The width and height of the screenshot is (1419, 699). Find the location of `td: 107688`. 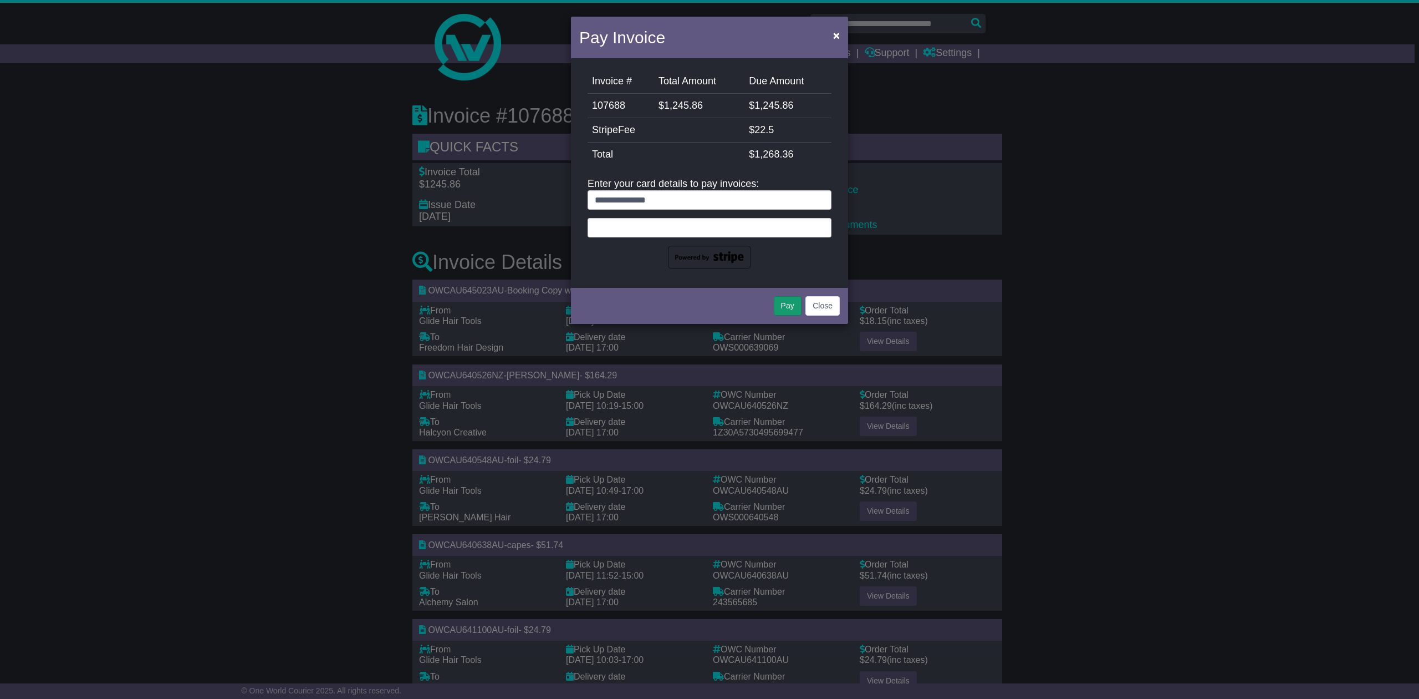

td: 107688 is located at coordinates (621, 106).